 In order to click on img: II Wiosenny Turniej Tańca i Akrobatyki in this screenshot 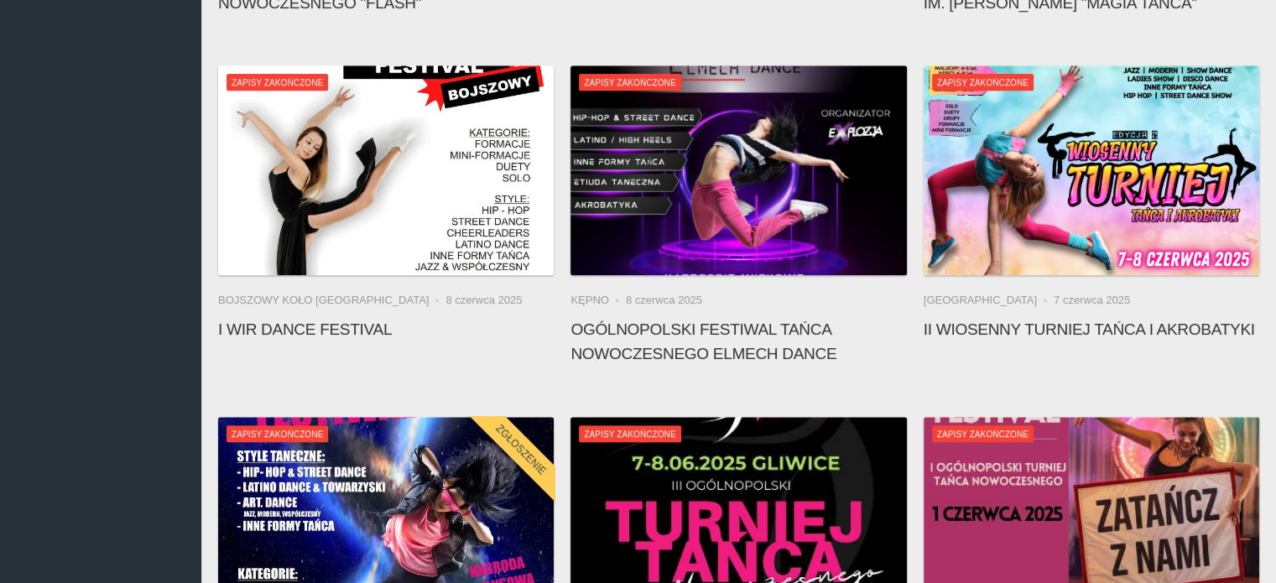, I will do `click(1091, 170)`.